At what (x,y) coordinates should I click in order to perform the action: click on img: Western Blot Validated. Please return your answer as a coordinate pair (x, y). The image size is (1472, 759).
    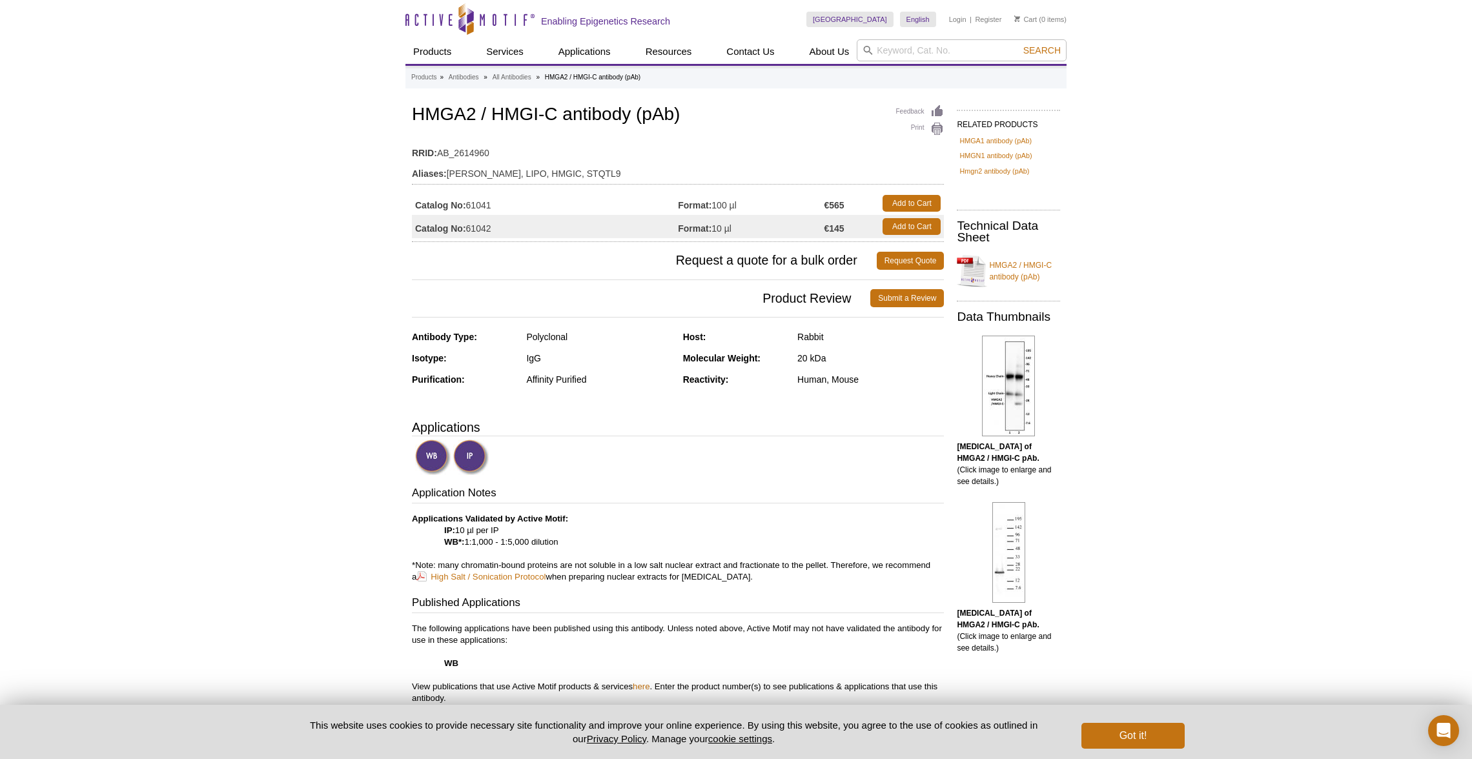
    Looking at the image, I should click on (432, 457).